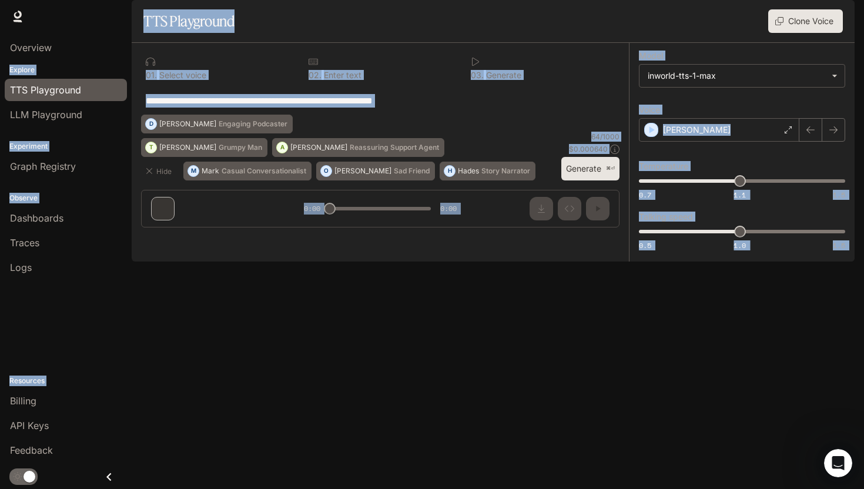 This screenshot has width=864, height=489. What do you see at coordinates (478, 75) in the screenshot?
I see `p: 0 3 .` at bounding box center [478, 75].